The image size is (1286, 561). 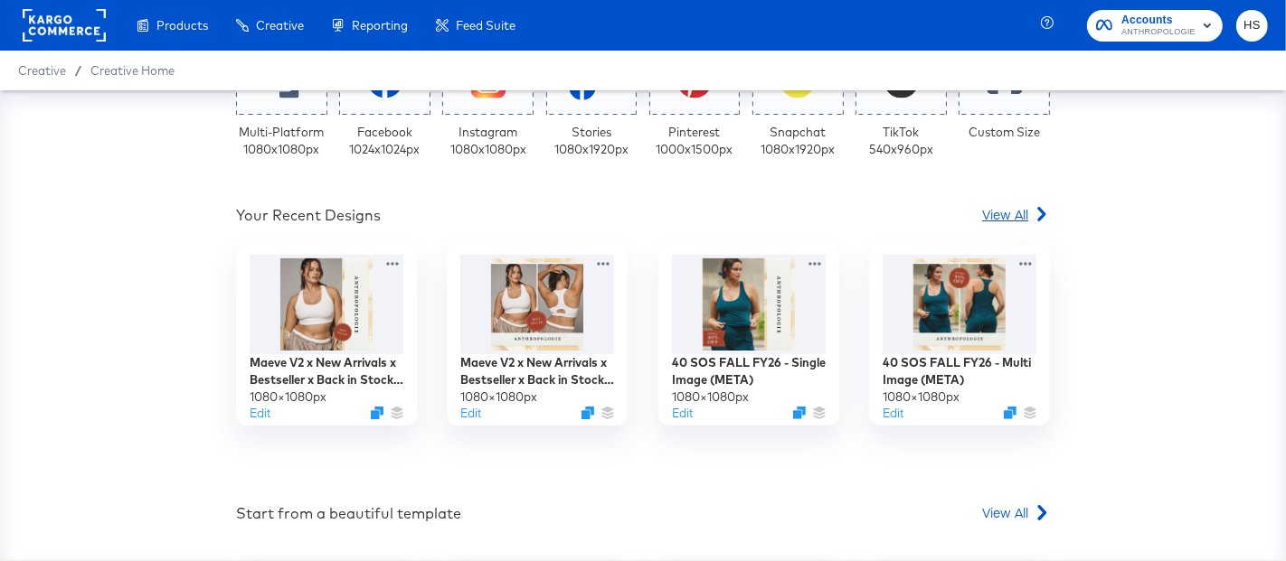 What do you see at coordinates (385, 140) in the screenshot?
I see `div: Facebook 1024 x 1024 px` at bounding box center [385, 140].